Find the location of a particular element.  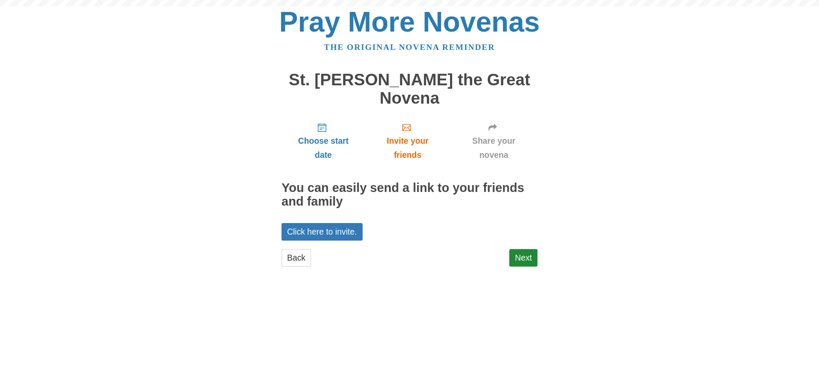

a: Pray More Novenas is located at coordinates (410, 22).